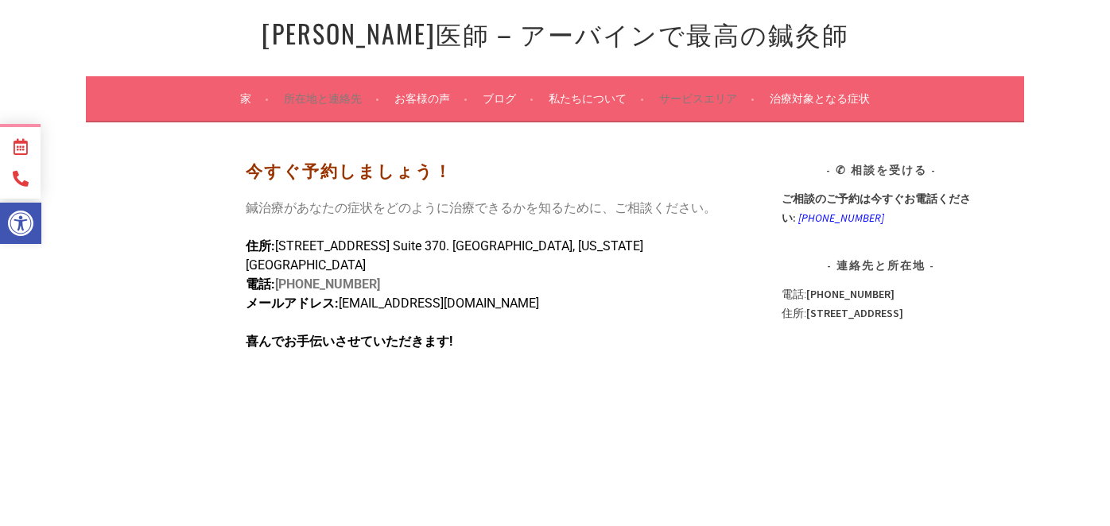 This screenshot has width=1110, height=526. I want to click on font: 私たちについて, so click(588, 99).